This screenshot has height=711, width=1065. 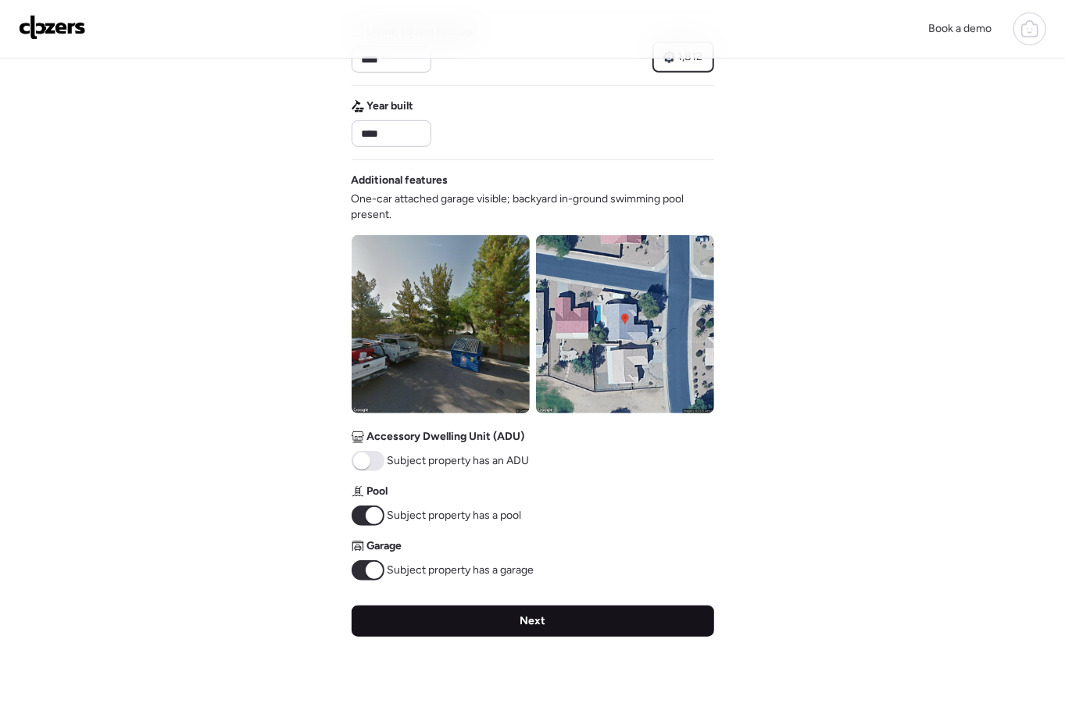 What do you see at coordinates (446, 437) in the screenshot?
I see `span: Accessory Dwelling Unit (ADU)` at bounding box center [446, 437].